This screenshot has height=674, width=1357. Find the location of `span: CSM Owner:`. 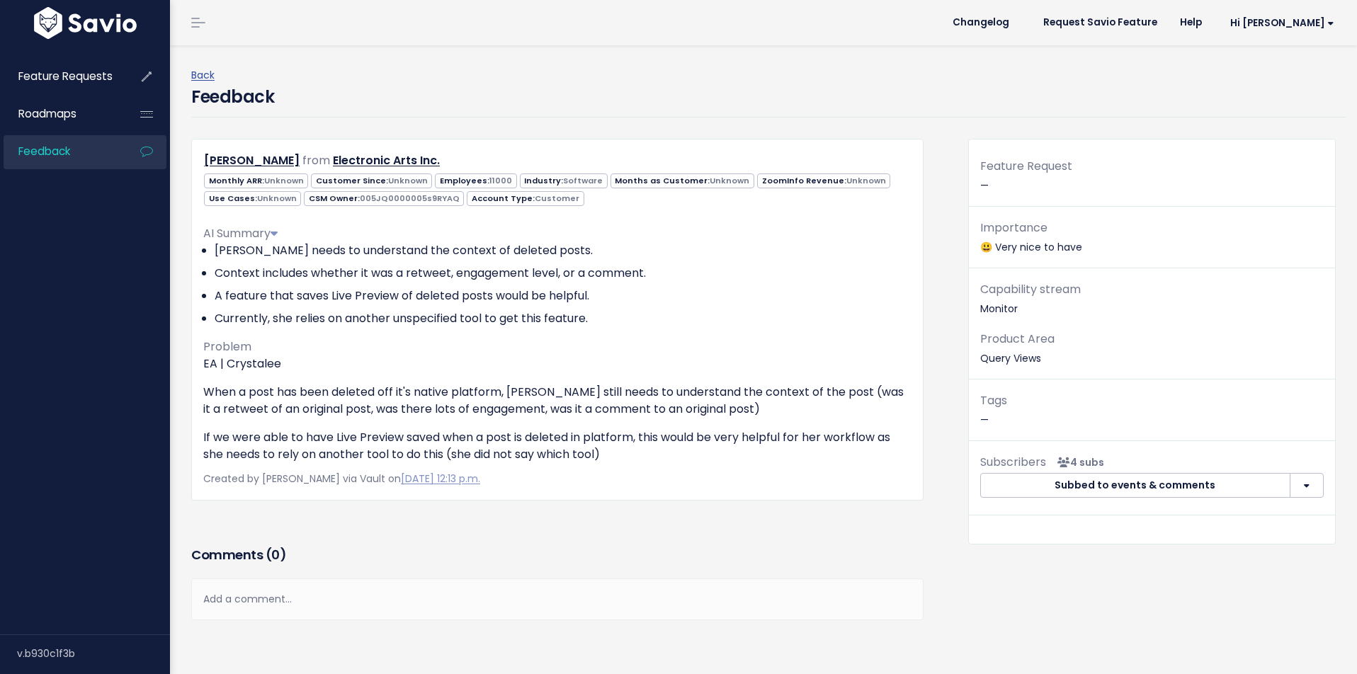

span: CSM Owner: is located at coordinates (384, 198).